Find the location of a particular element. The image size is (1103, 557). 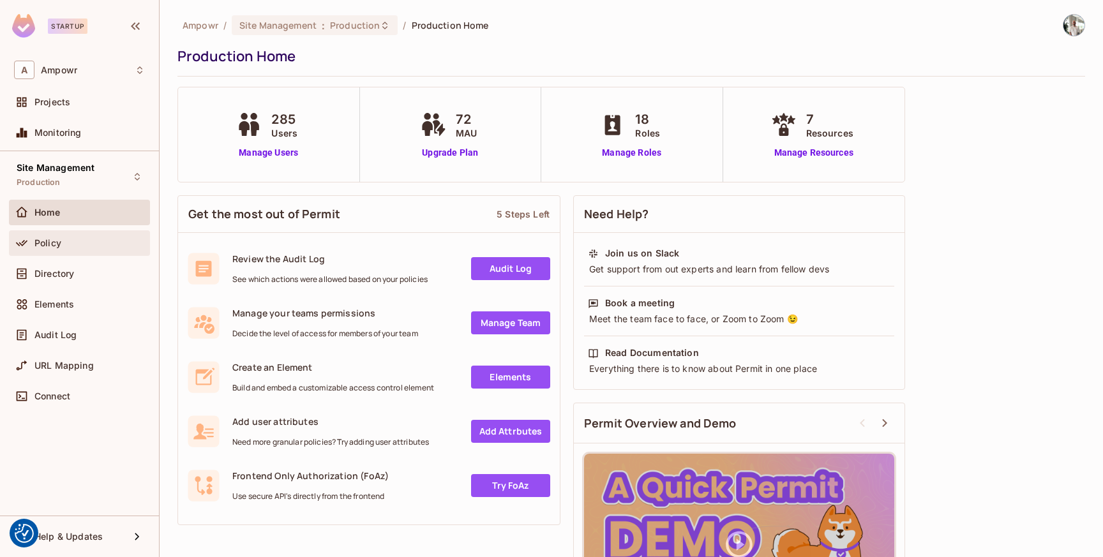

span: Need more granular policies? Try adding user attributes is located at coordinates (331, 442).